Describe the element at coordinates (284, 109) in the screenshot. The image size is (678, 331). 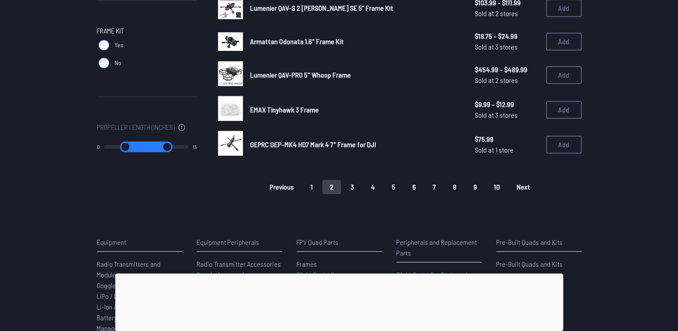
I see `span: EMAX Tinyhawk 3 Frame` at that location.